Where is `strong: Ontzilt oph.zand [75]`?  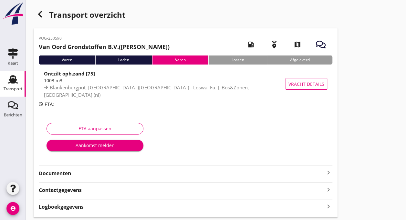
strong: Ontzilt oph.zand [75] is located at coordinates (69, 74).